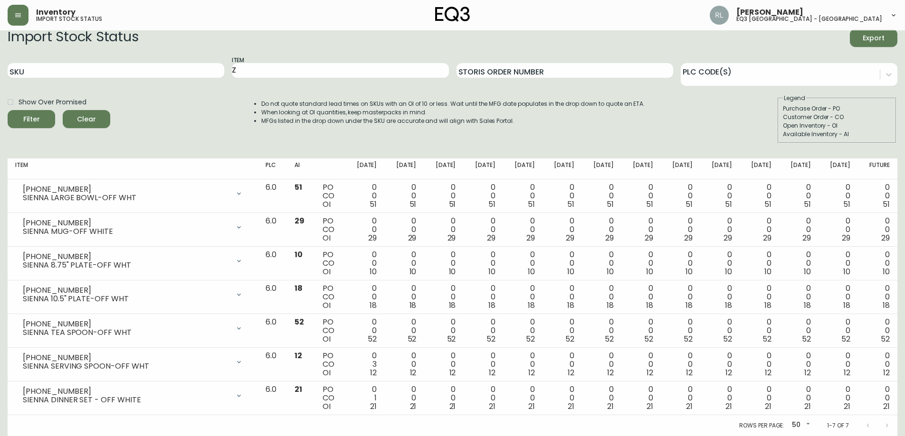 This screenshot has width=905, height=436. What do you see at coordinates (86, 119) in the screenshot?
I see `button: Clear` at bounding box center [86, 119].